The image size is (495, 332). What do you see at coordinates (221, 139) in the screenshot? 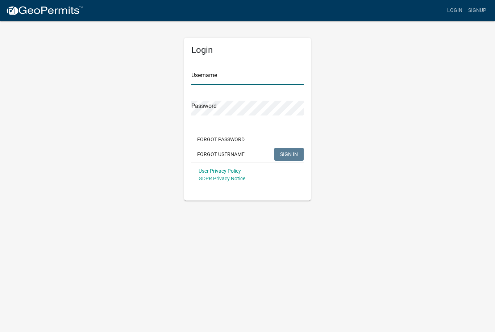
I see `button: Forgot Password` at bounding box center [221, 139].